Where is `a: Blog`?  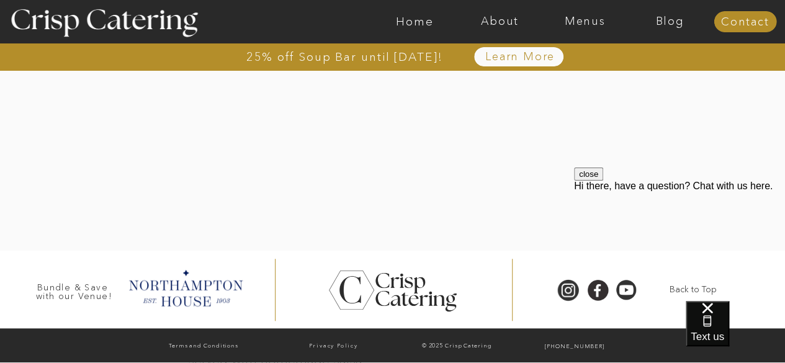
a: Blog is located at coordinates (670, 22).